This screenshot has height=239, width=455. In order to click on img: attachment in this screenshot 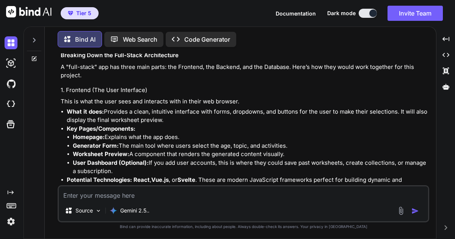, I will do `click(401, 211)`.